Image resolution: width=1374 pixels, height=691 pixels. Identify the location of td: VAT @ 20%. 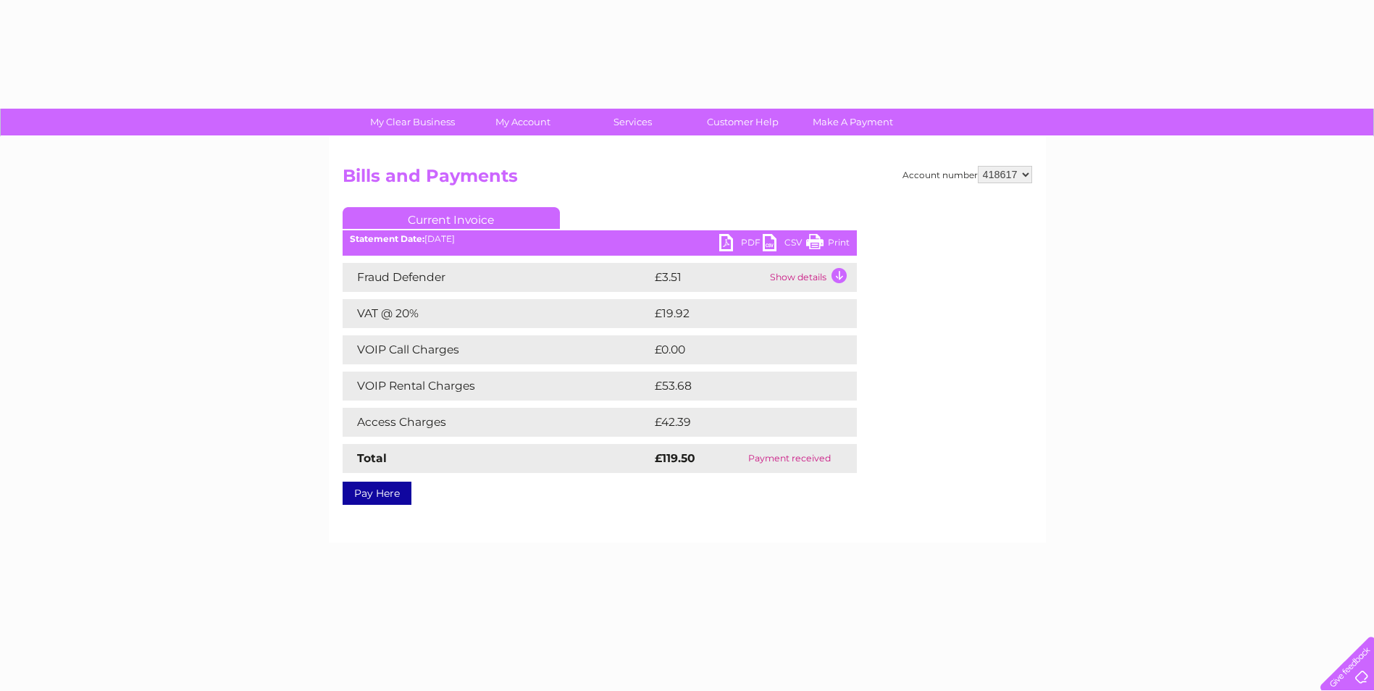
(497, 314).